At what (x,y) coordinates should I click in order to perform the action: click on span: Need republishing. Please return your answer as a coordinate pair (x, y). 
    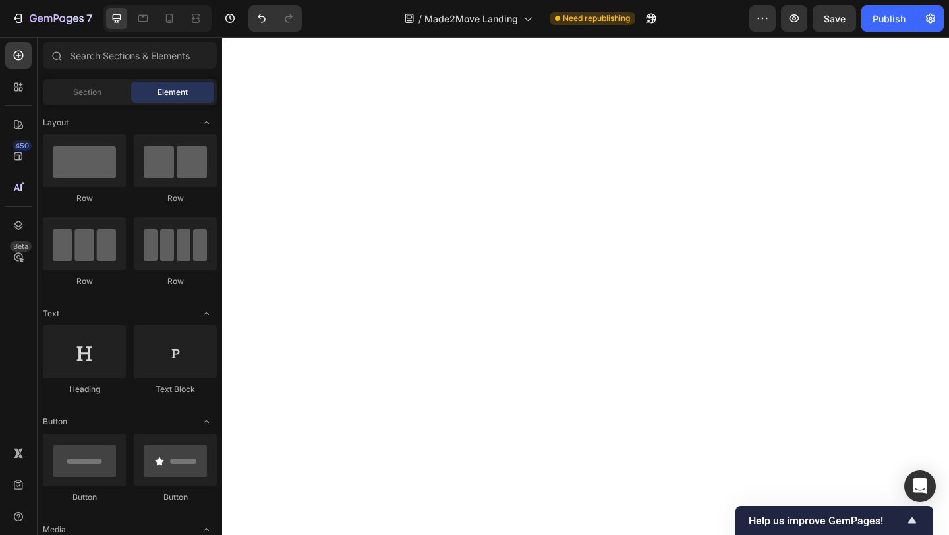
    Looking at the image, I should click on (596, 18).